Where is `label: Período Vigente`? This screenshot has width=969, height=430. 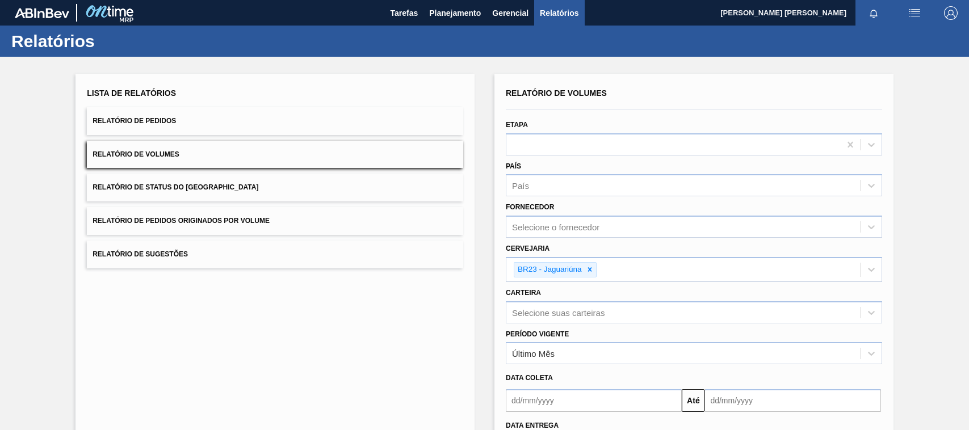
label: Período Vigente is located at coordinates (537, 334).